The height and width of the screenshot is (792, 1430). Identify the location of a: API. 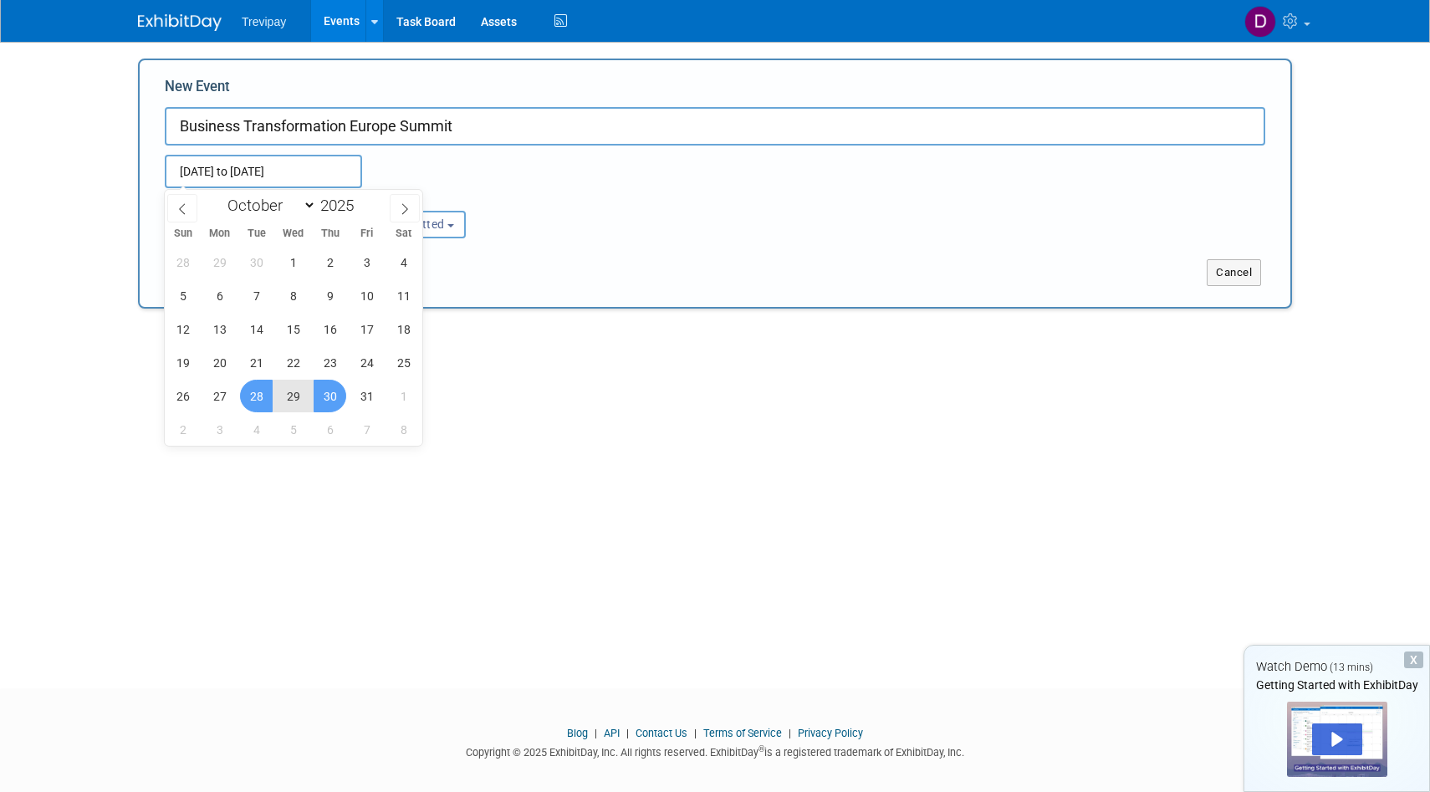
(611, 733).